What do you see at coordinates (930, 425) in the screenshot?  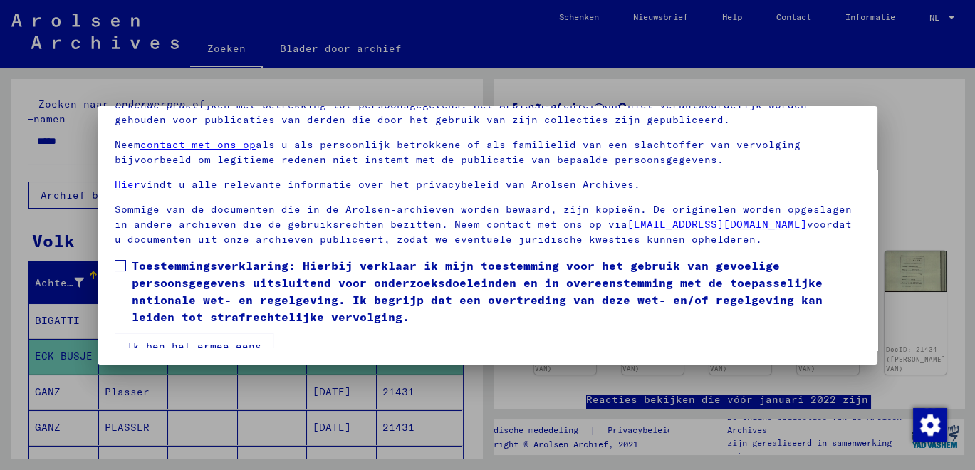 I see `img: Toestemming wijzigen` at bounding box center [930, 425].